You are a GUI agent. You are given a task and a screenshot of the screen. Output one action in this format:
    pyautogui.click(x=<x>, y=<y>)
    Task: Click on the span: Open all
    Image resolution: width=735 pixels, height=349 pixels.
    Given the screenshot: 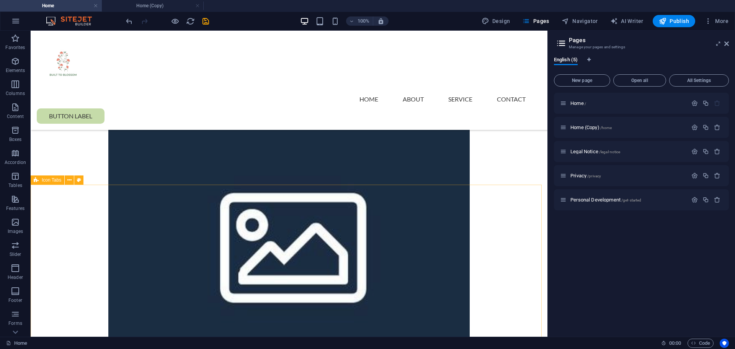 What is the action you would take?
    pyautogui.click(x=640, y=80)
    